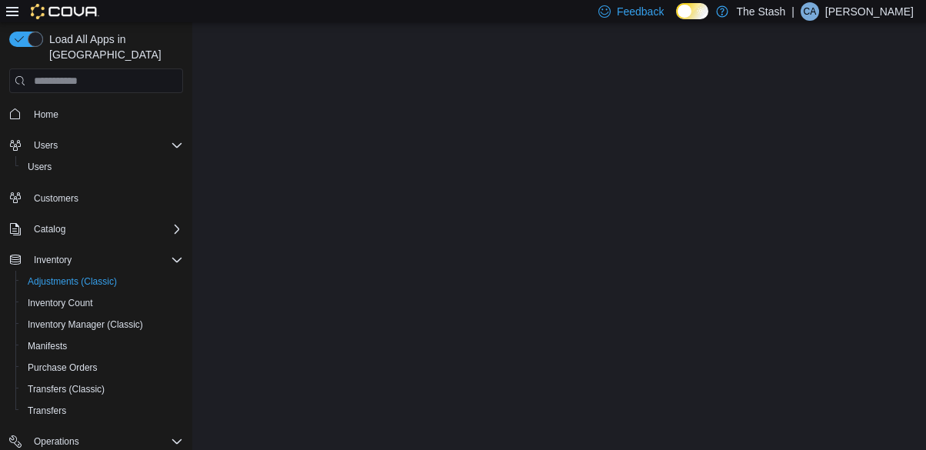 Image resolution: width=926 pixels, height=450 pixels. What do you see at coordinates (676, 19) in the screenshot?
I see `span: Dark Mode` at bounding box center [676, 19].